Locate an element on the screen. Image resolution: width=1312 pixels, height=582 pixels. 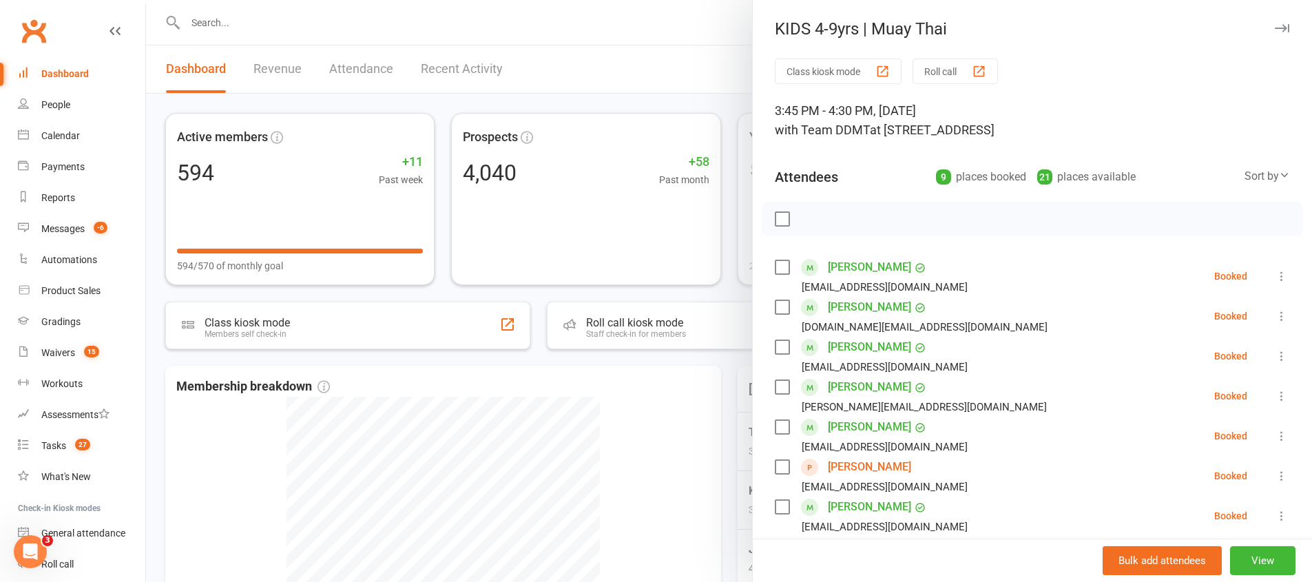
a: Clubworx is located at coordinates (34, 31).